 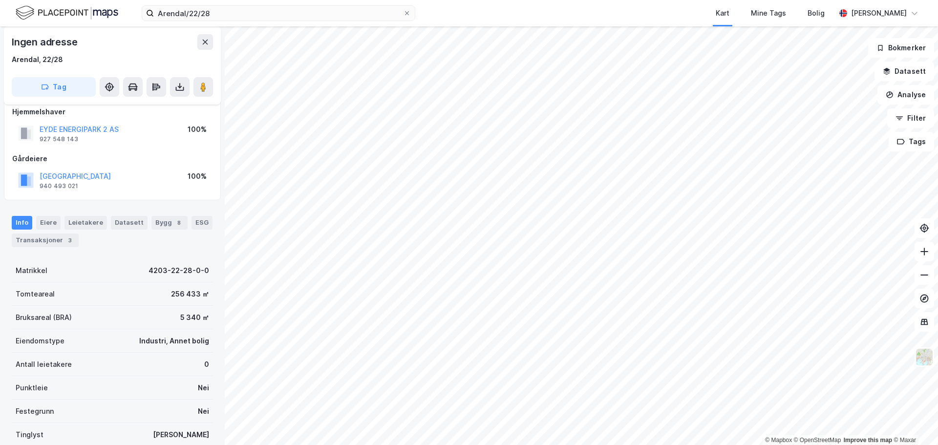 What do you see at coordinates (32, 388) in the screenshot?
I see `div: Punktleie` at bounding box center [32, 388].